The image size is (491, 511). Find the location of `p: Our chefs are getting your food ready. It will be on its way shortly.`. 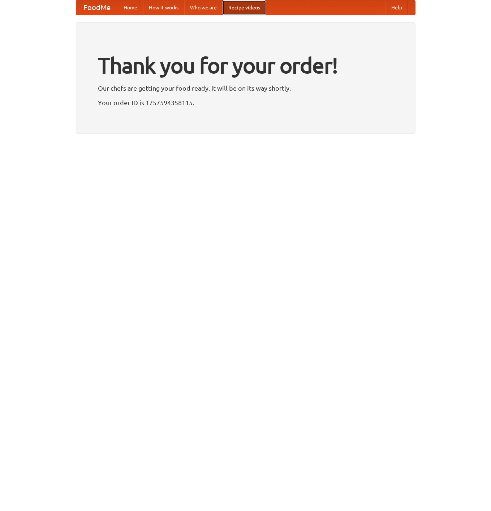

p: Our chefs are getting your food ready. It will be on its way shortly. is located at coordinates (246, 88).